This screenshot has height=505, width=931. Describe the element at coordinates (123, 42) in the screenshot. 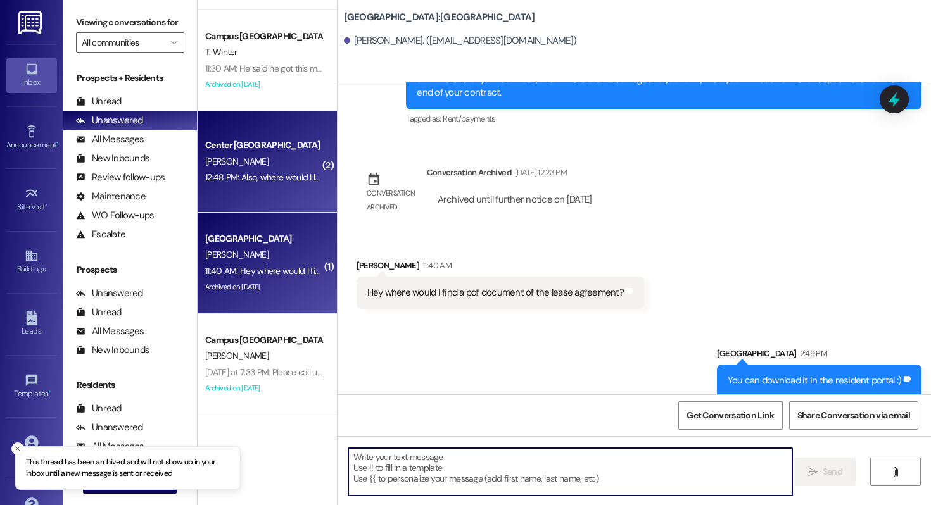

I see `input: All communities` at that location.